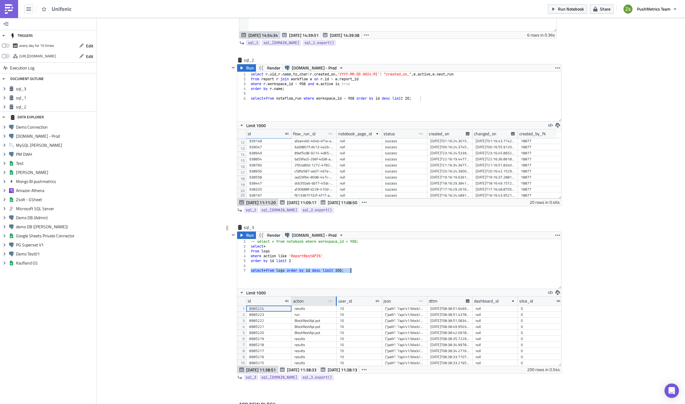 The image size is (685, 404). I want to click on div: 6a9d801f-d413-4a2b-a9d0-a9bfc7a05f57, so click(314, 147).